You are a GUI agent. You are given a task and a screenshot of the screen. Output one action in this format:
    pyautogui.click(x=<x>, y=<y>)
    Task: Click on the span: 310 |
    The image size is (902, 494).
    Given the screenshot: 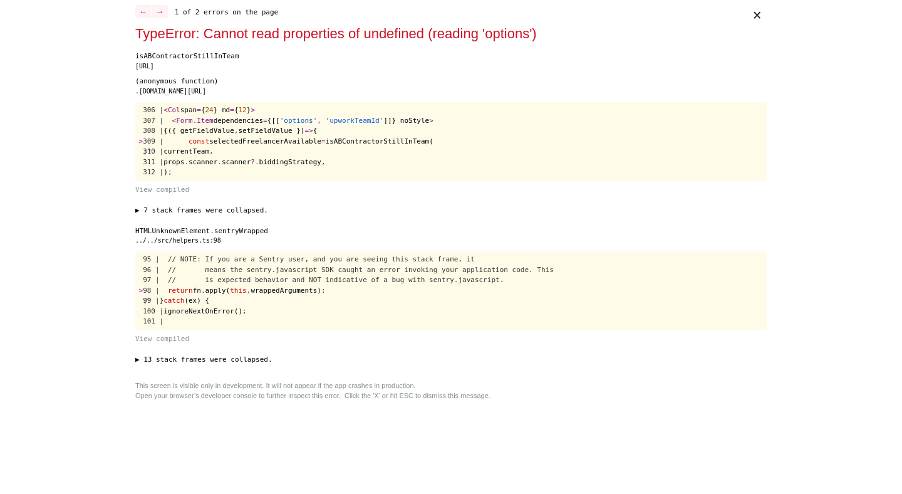 What is the action you would take?
    pyautogui.click(x=153, y=151)
    